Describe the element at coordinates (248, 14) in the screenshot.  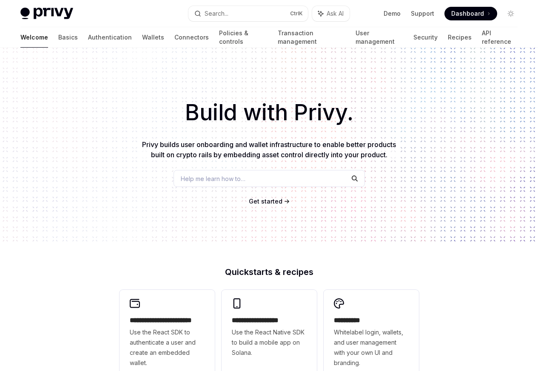
I see `button: Search...CtrlK` at that location.